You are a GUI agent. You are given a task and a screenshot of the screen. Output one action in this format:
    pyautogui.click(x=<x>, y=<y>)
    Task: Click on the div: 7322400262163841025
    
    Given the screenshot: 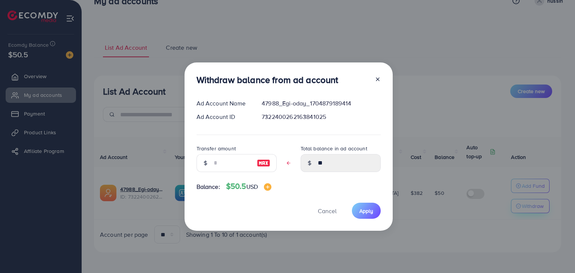 What is the action you would take?
    pyautogui.click(x=321, y=117)
    